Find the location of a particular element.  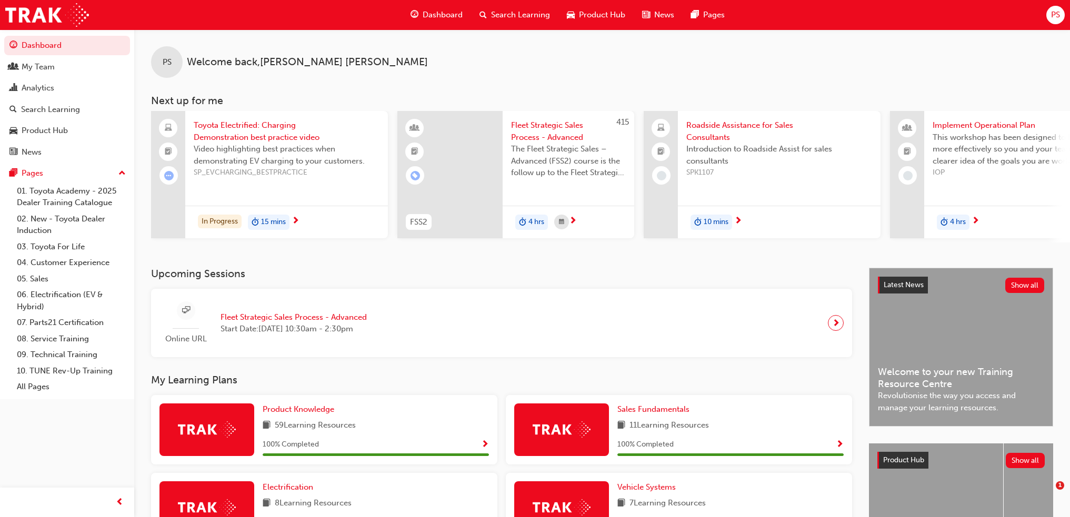

div: In Progress is located at coordinates (219, 222).